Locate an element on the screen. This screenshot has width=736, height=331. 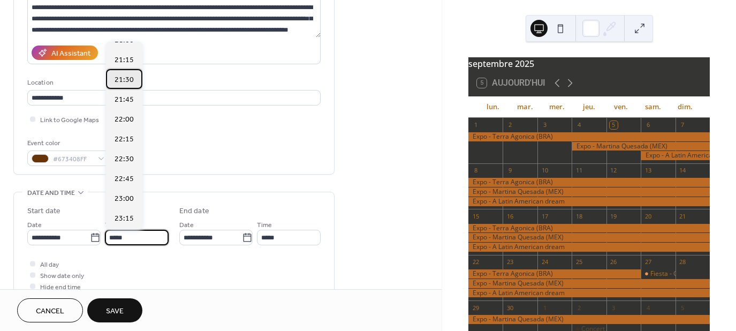
div: 18 is located at coordinates (579, 216).